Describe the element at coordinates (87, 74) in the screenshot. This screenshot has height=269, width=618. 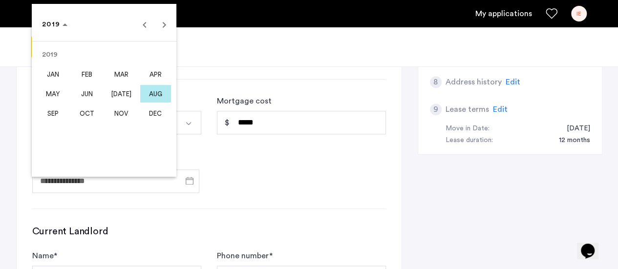
I see `button: February 2019` at that location.